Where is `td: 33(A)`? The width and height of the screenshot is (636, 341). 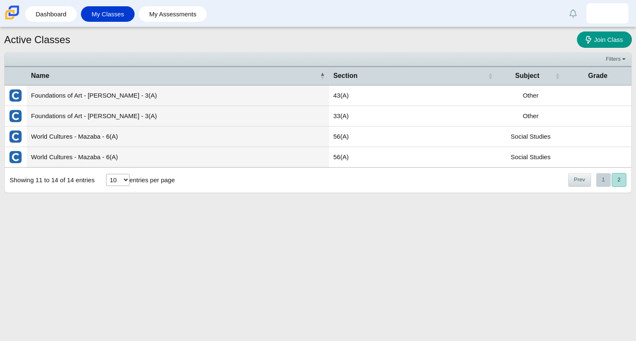
td: 33(A) is located at coordinates (413, 116).